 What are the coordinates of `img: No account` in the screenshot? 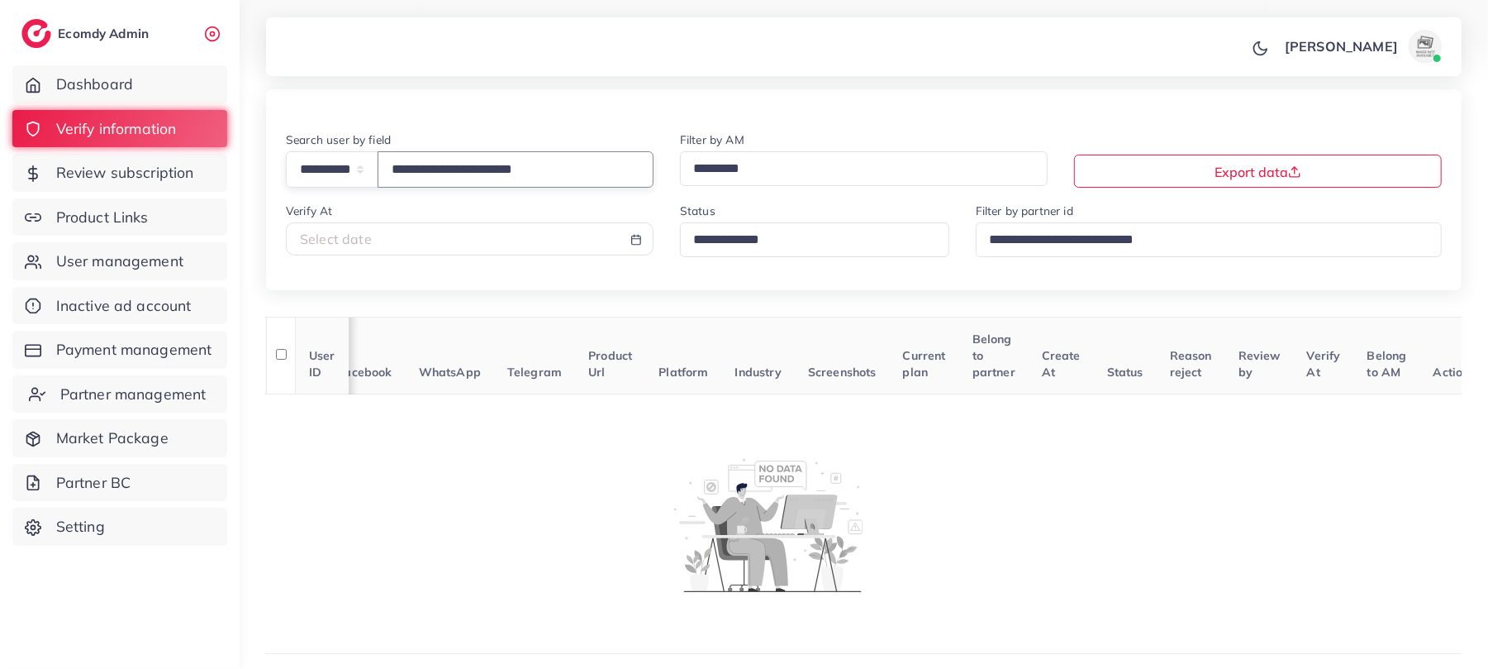 It's located at (769, 524).